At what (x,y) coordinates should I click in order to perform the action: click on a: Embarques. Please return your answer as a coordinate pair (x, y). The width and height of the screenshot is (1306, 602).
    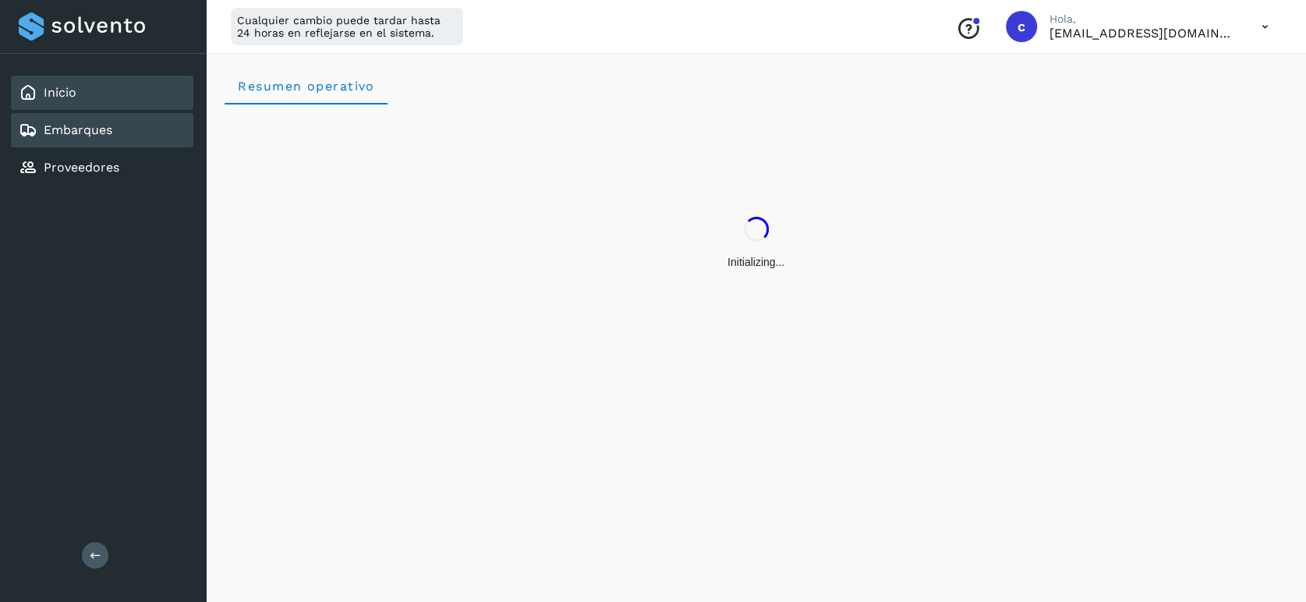
    Looking at the image, I should click on (78, 129).